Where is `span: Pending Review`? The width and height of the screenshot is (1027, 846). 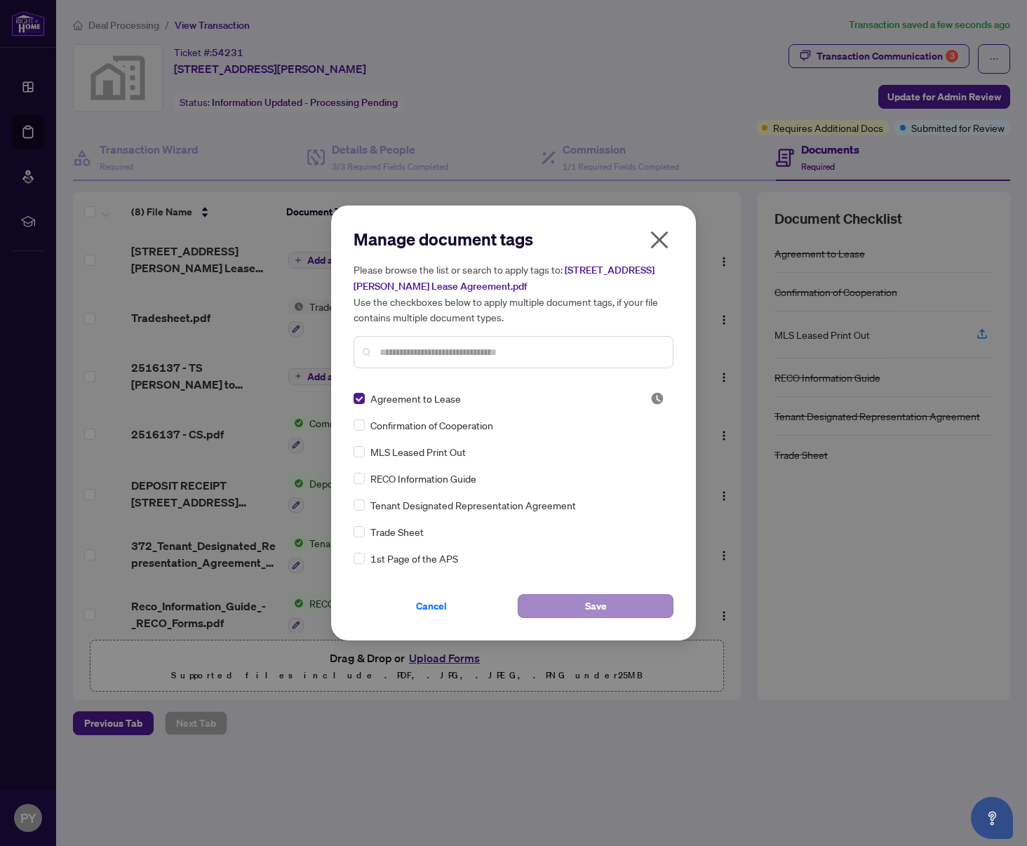
span: Pending Review is located at coordinates (658, 399).